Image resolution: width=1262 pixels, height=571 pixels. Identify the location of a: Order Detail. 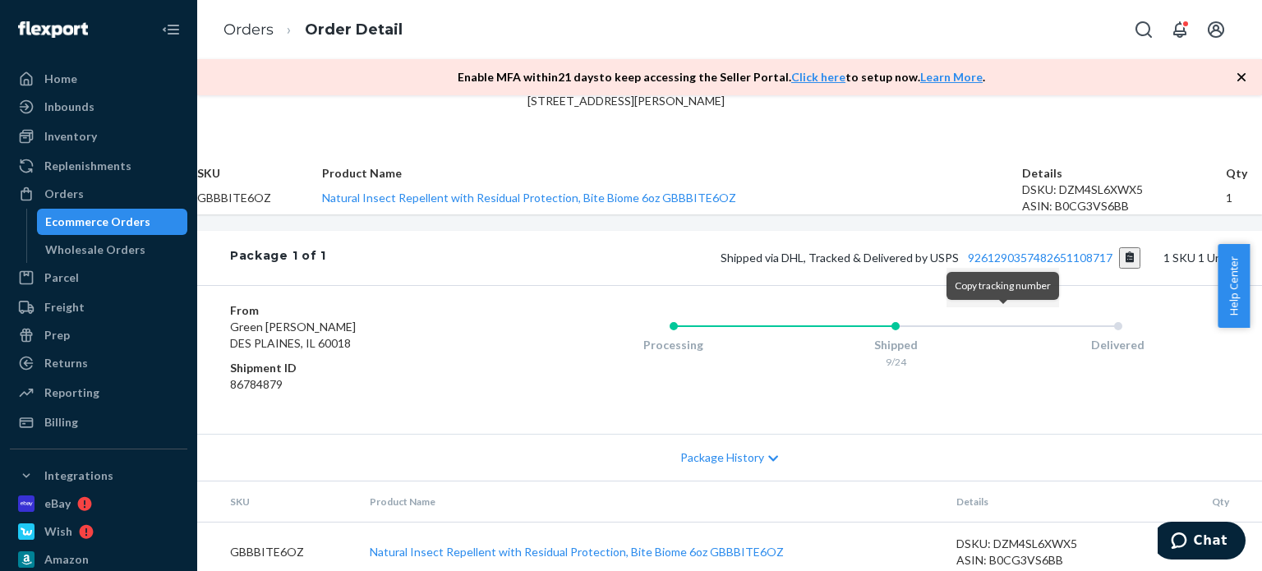
(353, 30).